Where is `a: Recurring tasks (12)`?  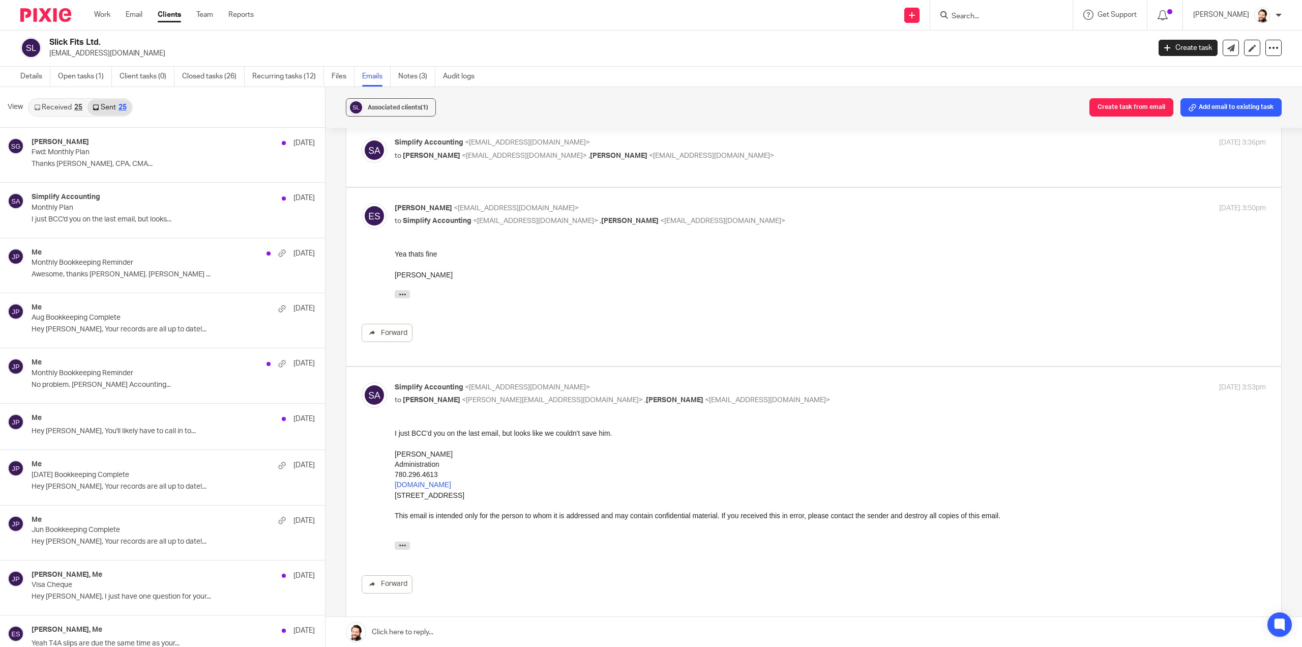 a: Recurring tasks (12) is located at coordinates (288, 76).